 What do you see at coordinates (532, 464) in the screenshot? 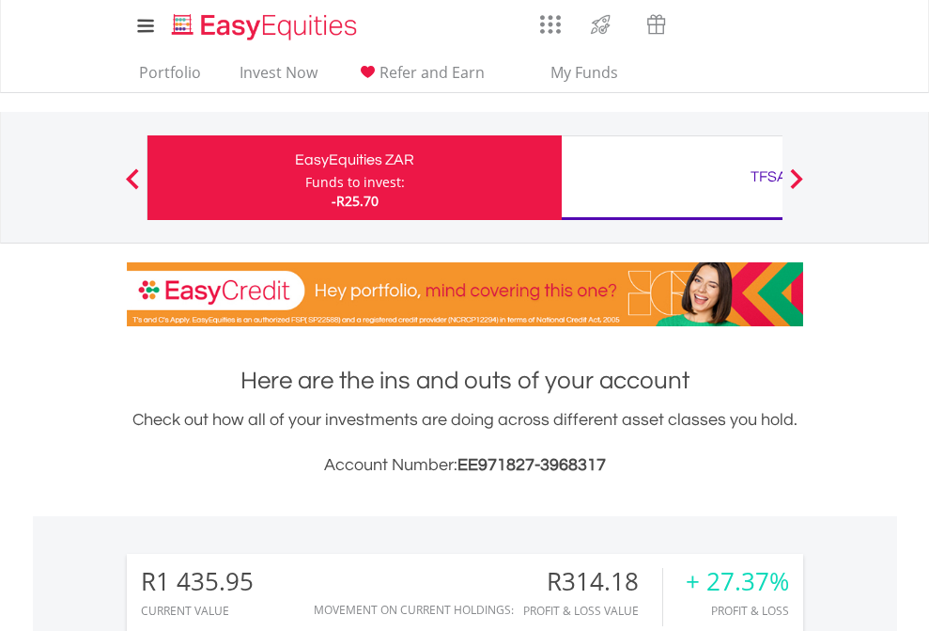
I see `span: EE971827-3968317` at bounding box center [532, 464].